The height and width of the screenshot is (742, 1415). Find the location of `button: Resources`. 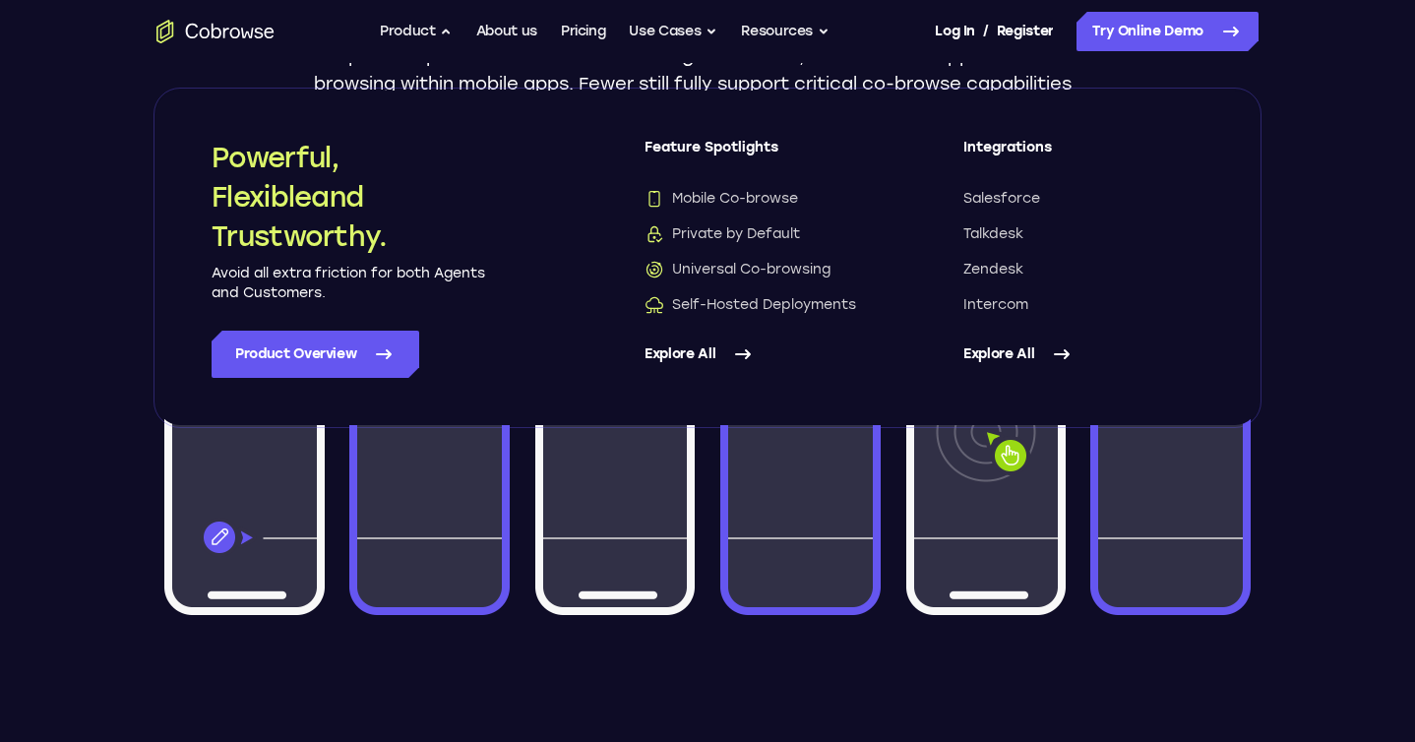

button: Resources is located at coordinates (785, 31).